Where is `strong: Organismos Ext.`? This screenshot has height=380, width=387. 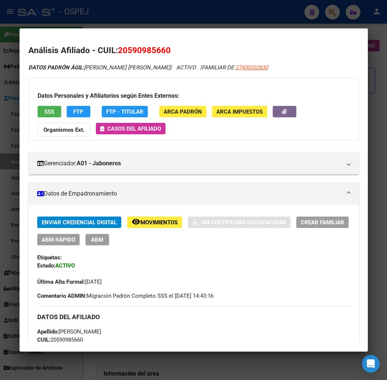 strong: Organismos Ext. is located at coordinates (64, 130).